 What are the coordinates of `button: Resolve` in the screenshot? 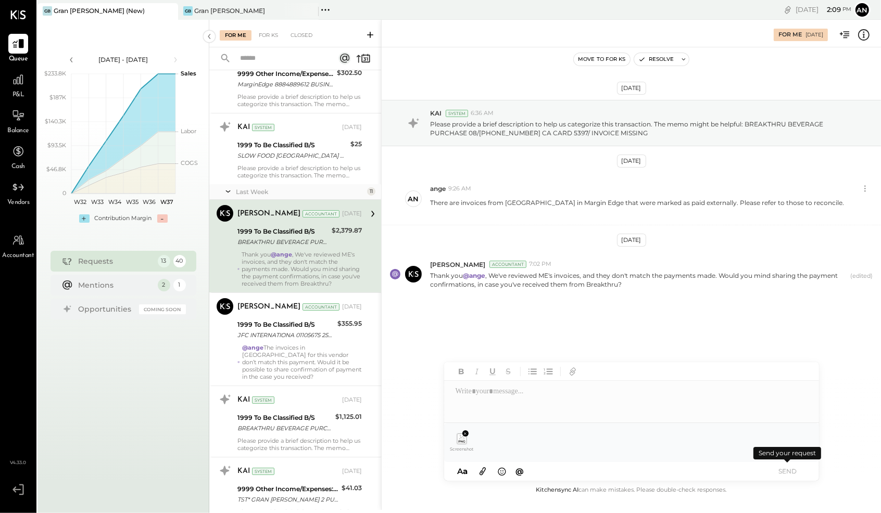 It's located at (656, 59).